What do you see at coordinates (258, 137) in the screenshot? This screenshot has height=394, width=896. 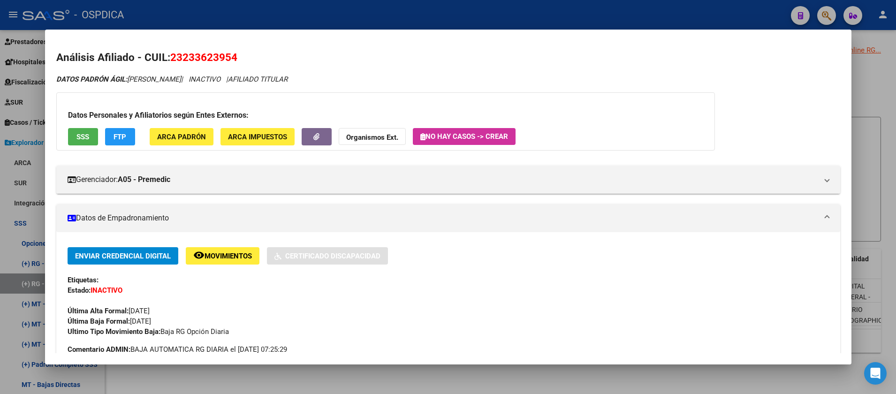 I see `span: ARCA Impuestos` at bounding box center [258, 137].